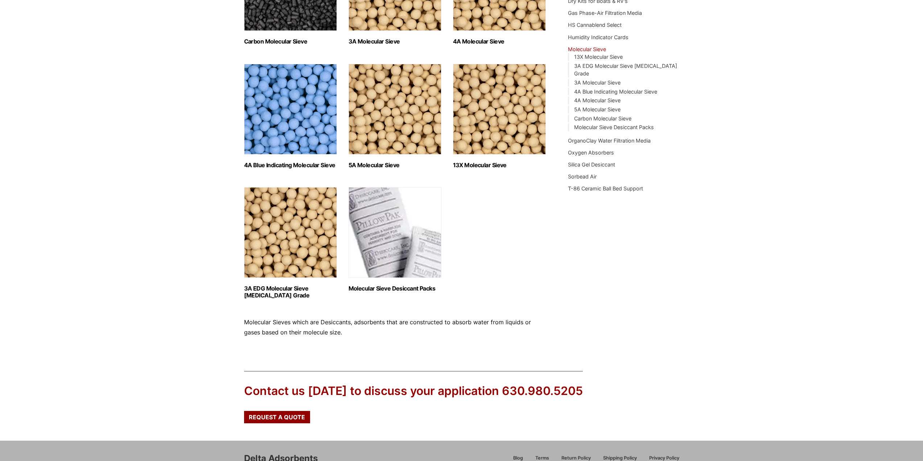 The width and height of the screenshot is (923, 461). I want to click on a: Molecular Sieve, so click(587, 49).